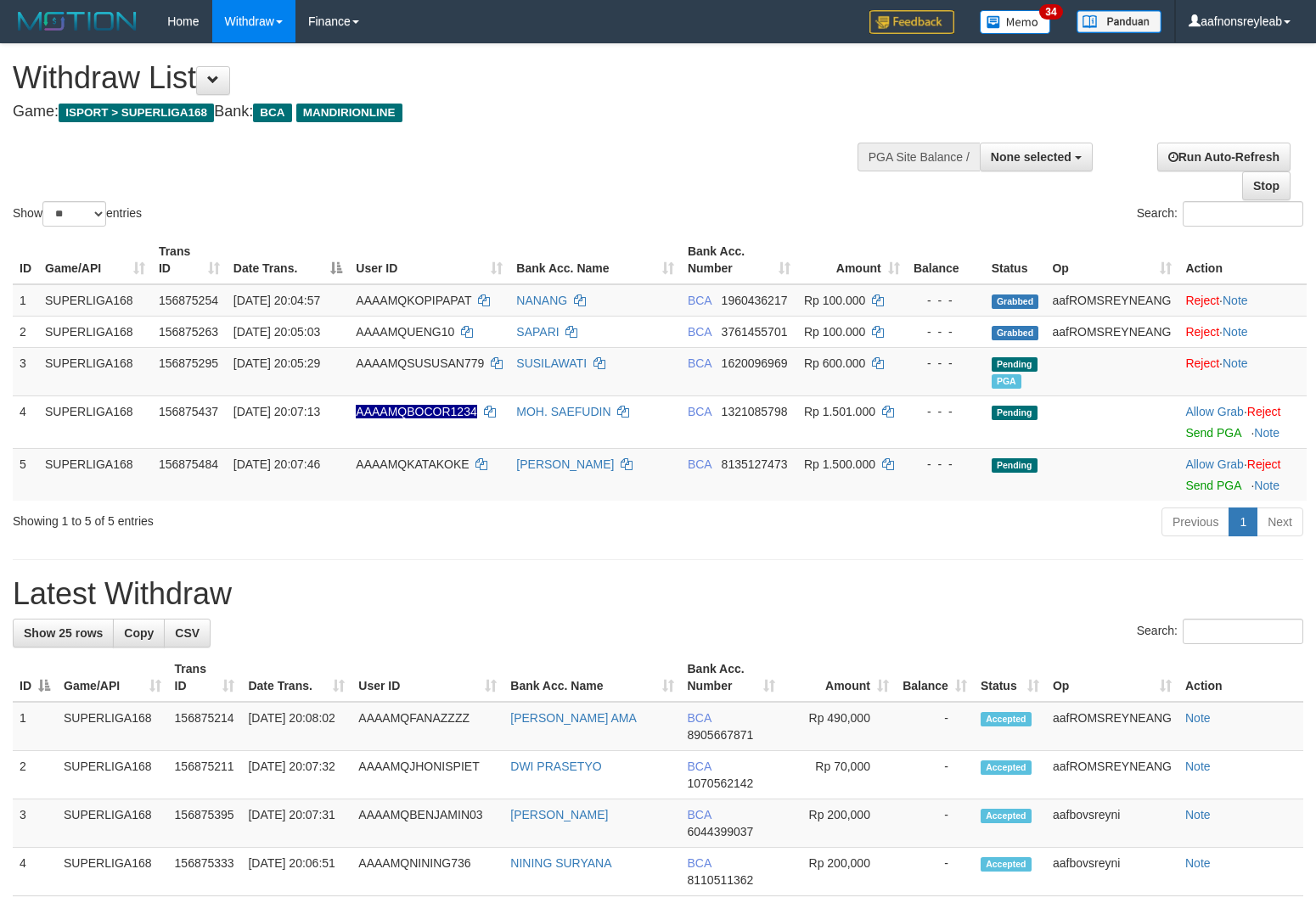  Describe the element at coordinates (186, 633) in the screenshot. I see `a: CSV` at that location.